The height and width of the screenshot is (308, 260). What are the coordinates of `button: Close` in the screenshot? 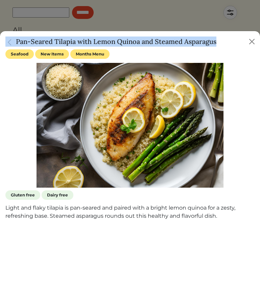 It's located at (252, 42).